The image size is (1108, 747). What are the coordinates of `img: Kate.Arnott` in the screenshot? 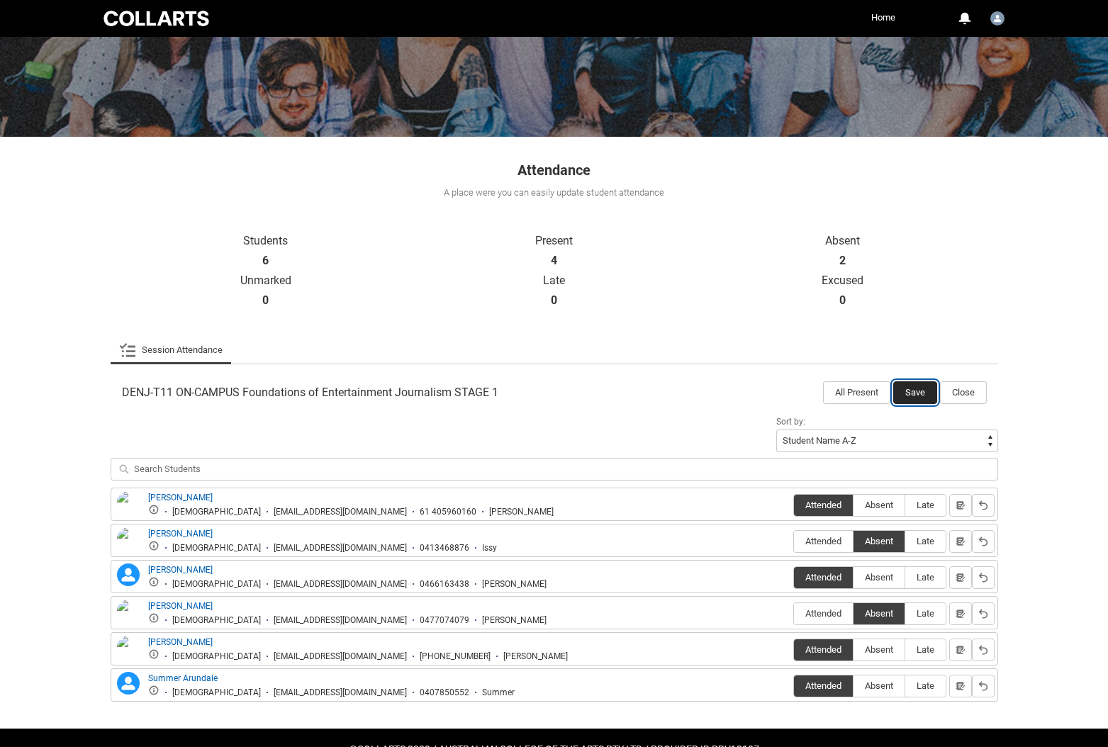 It's located at (997, 18).